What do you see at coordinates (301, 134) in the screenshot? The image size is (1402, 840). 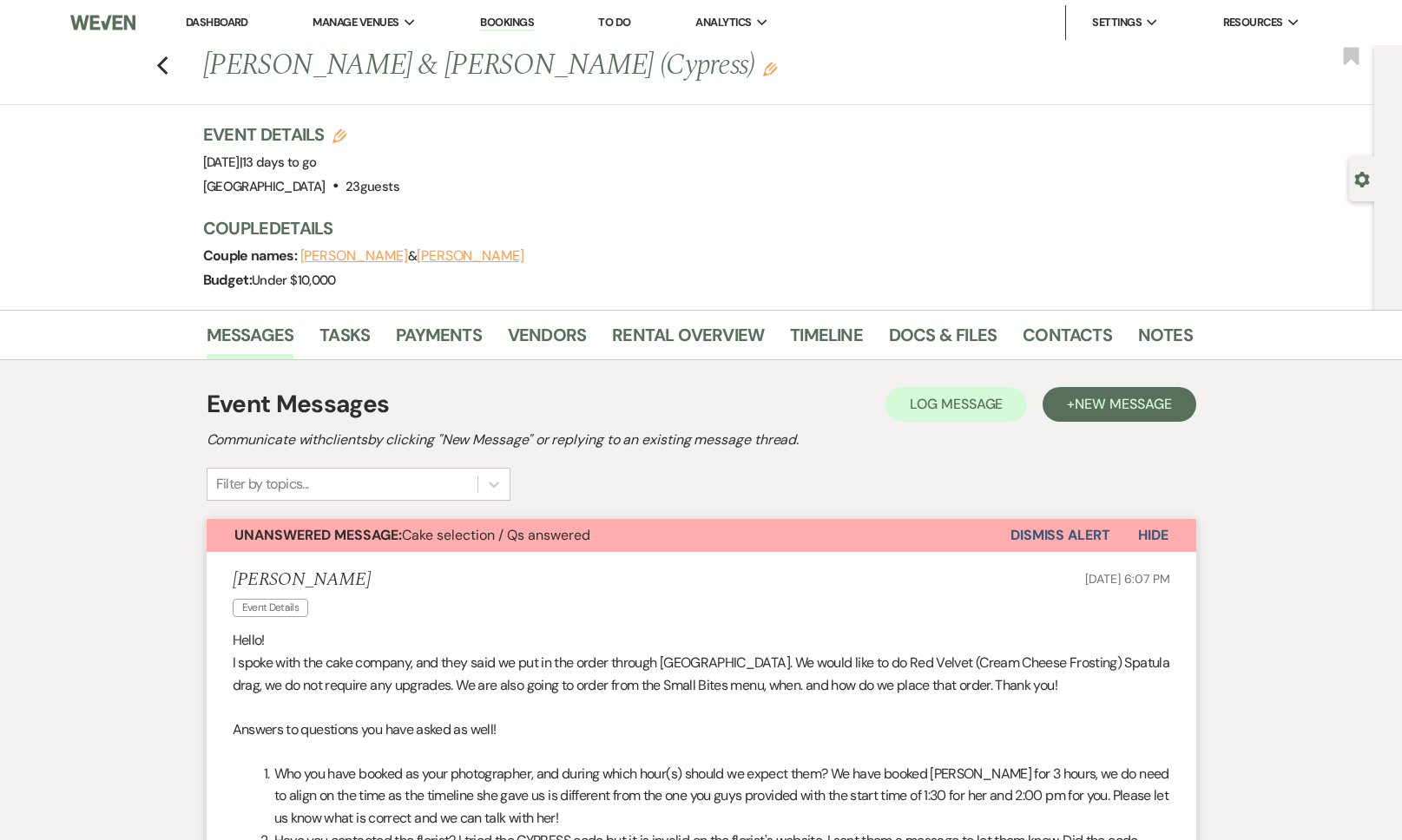 I see `h3: Event Details` at bounding box center [301, 134].